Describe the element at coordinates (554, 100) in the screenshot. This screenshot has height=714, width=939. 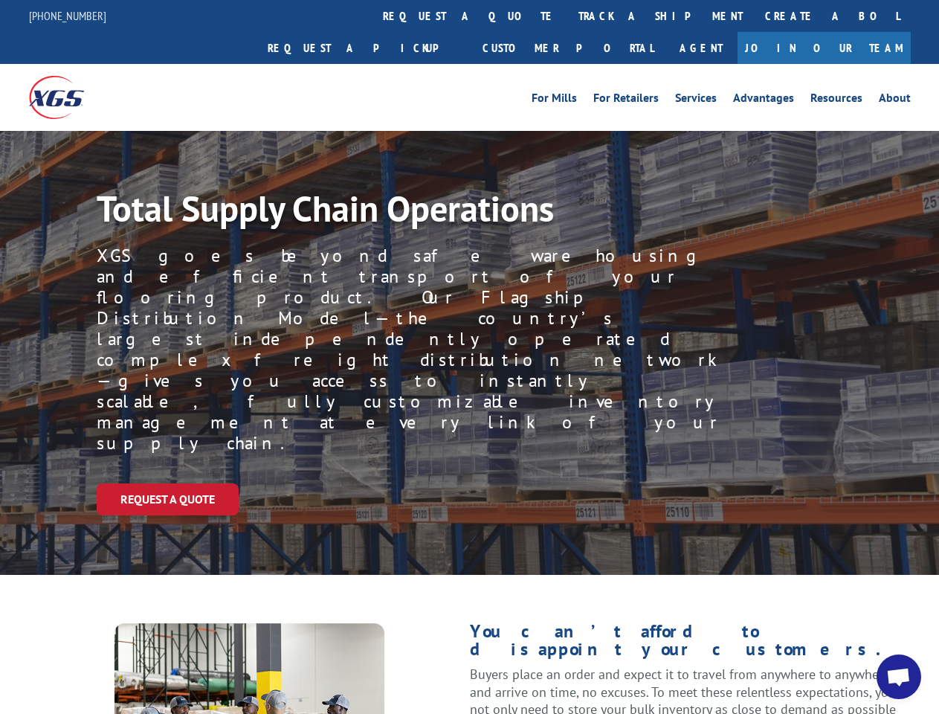
I see `a: For Mills` at that location.